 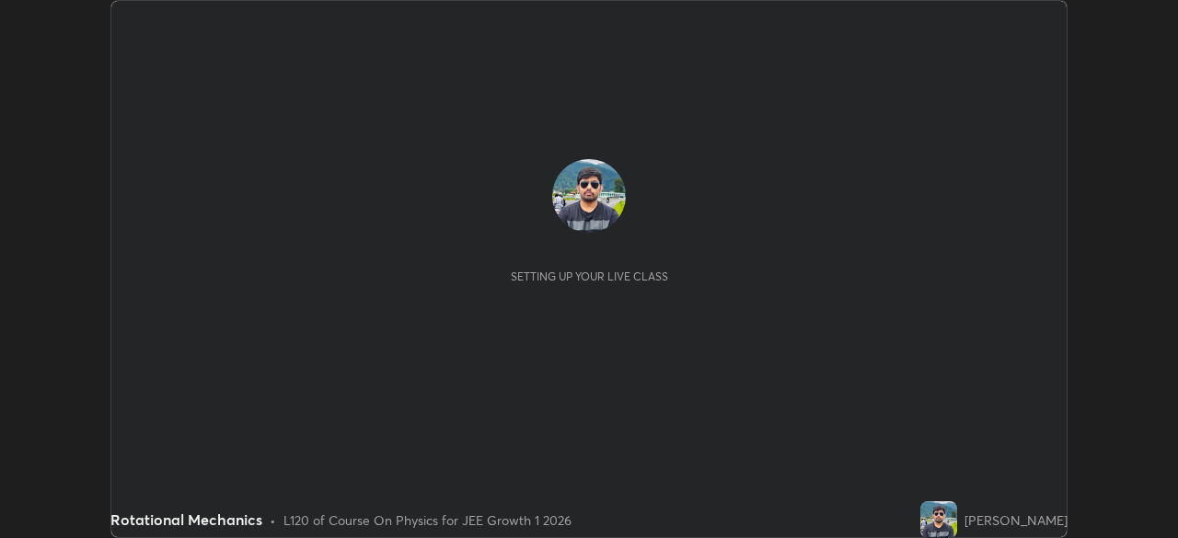 I want to click on div: Setting up your live class, so click(x=589, y=276).